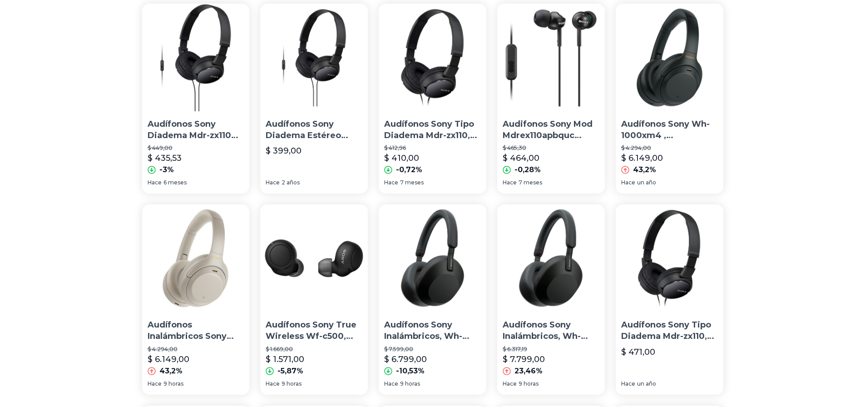  Describe the element at coordinates (405, 359) in the screenshot. I see `p: $ 6.799,00` at that location.